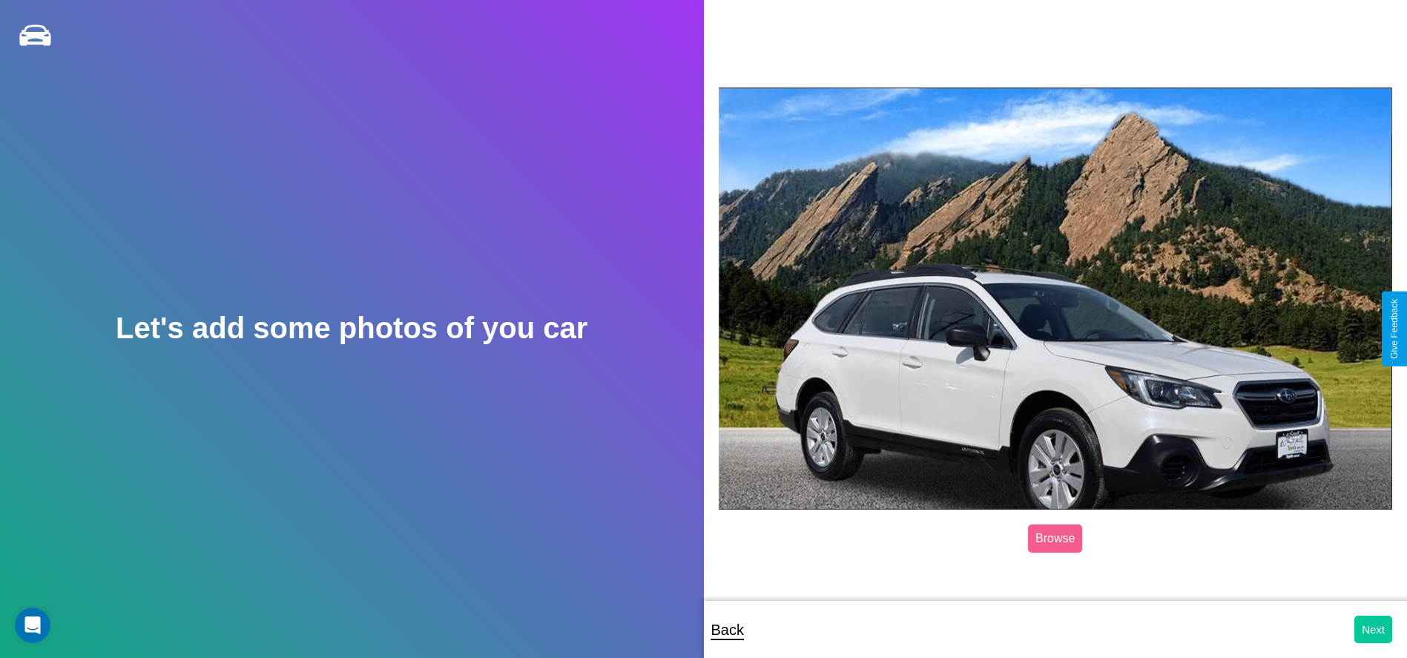  I want to click on p: Back, so click(728, 630).